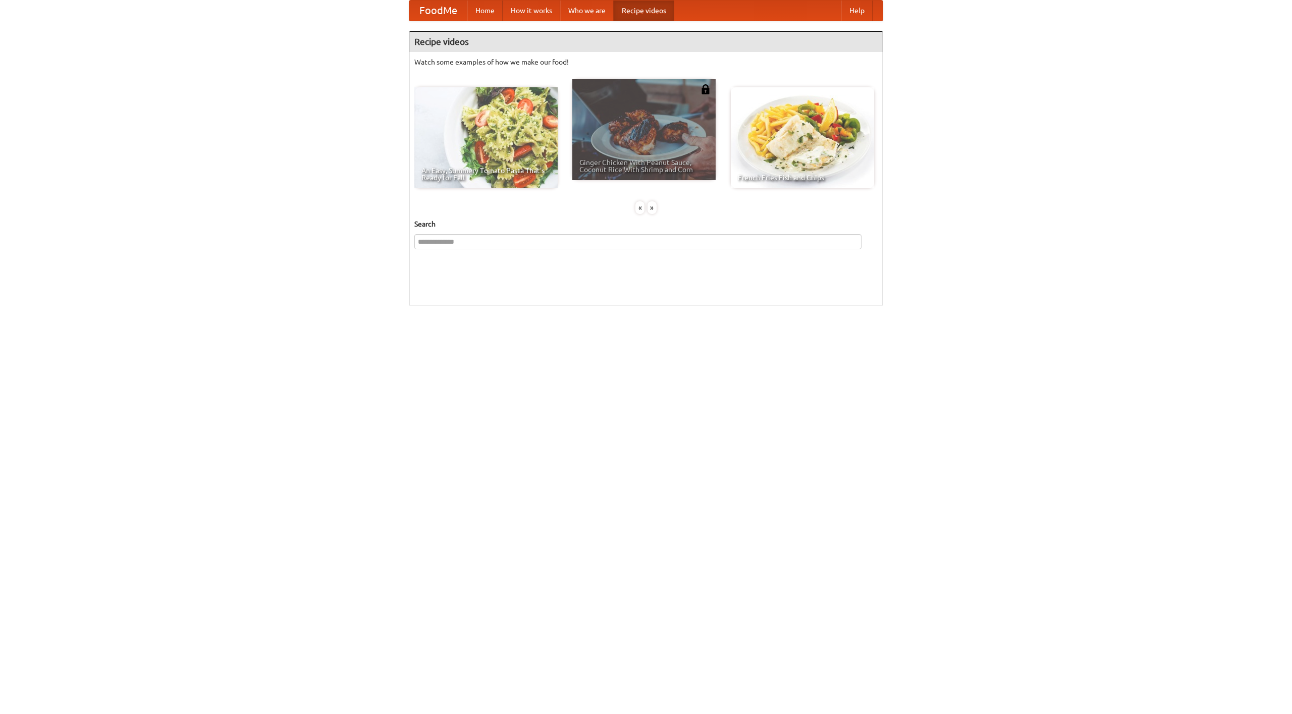  I want to click on h5: Search, so click(646, 224).